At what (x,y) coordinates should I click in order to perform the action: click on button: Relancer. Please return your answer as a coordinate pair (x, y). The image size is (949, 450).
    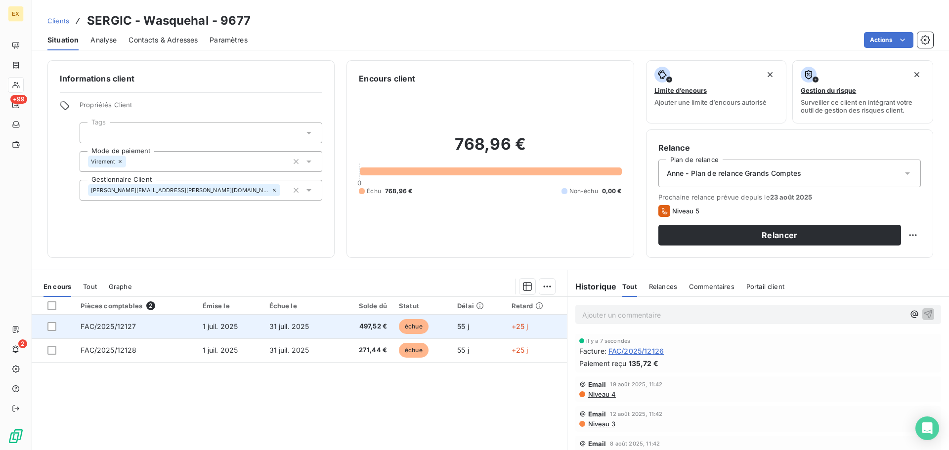
    Looking at the image, I should click on (780, 235).